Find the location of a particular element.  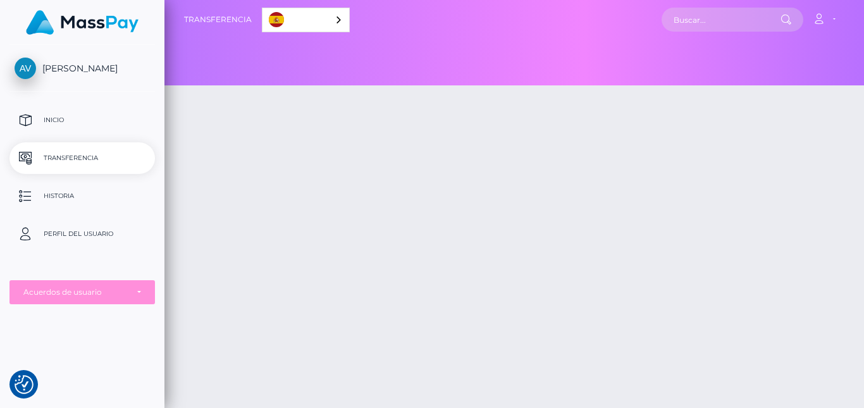

aside: Language selected: Español is located at coordinates (306, 20).